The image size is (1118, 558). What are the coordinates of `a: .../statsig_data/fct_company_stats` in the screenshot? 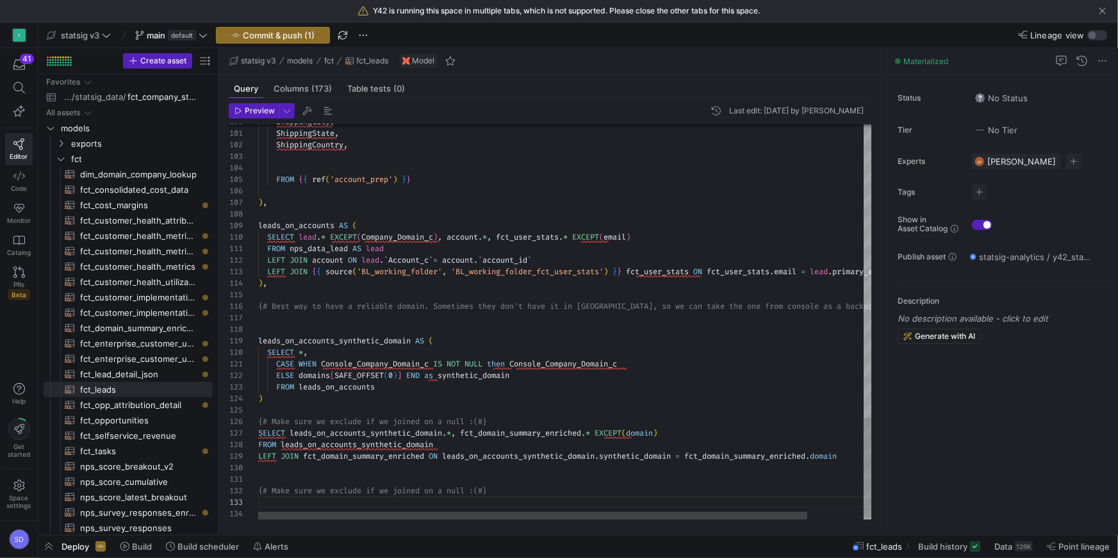 It's located at (128, 97).